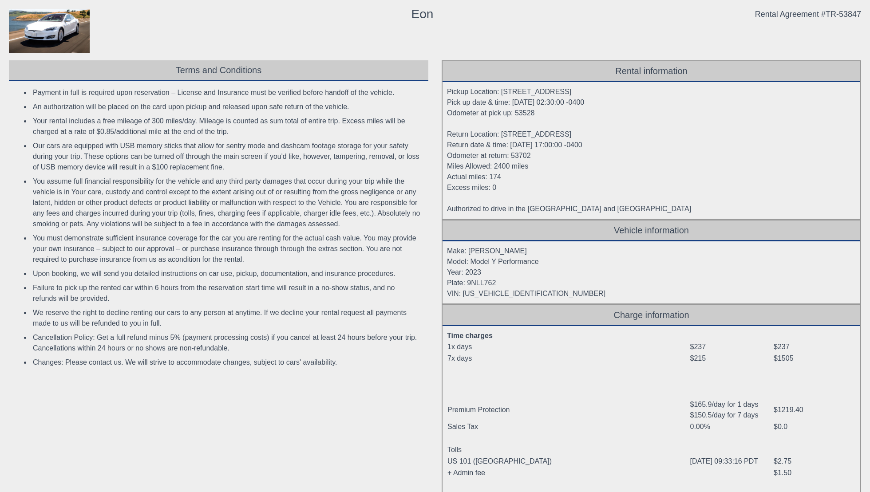 The height and width of the screenshot is (492, 870). I want to click on td: $1505, so click(813, 359).